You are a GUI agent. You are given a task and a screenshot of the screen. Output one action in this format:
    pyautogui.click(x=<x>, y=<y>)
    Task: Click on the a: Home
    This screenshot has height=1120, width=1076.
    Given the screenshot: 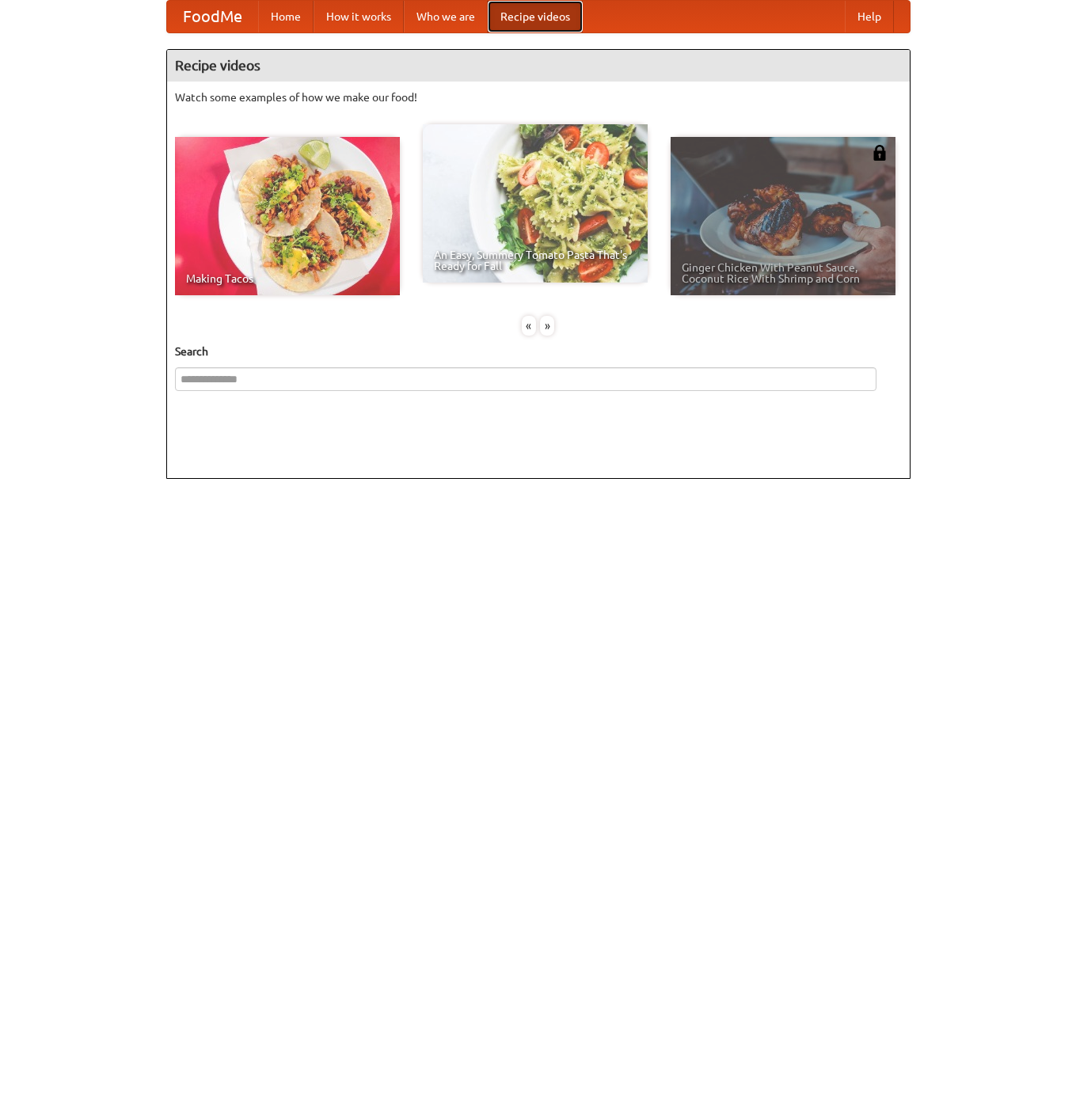 What is the action you would take?
    pyautogui.click(x=285, y=17)
    